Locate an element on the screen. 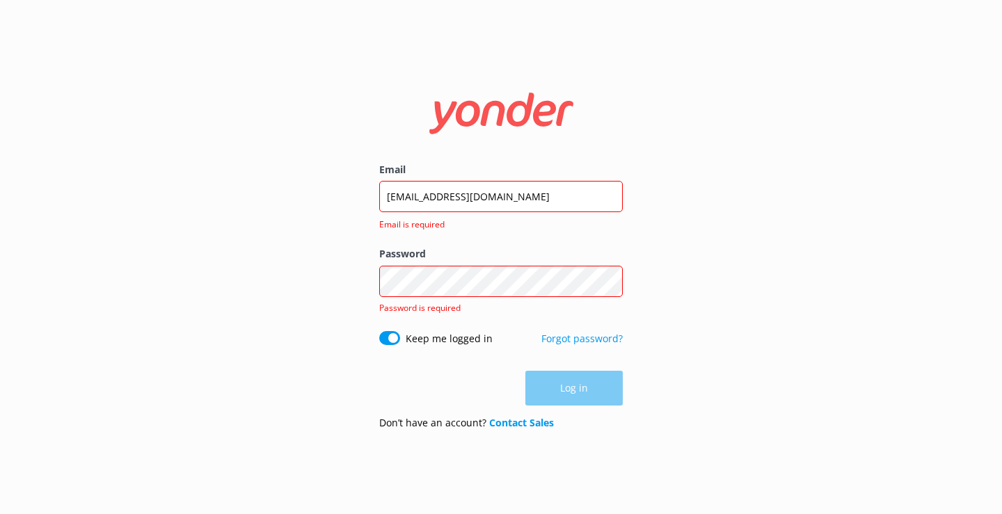 Image resolution: width=1002 pixels, height=514 pixels. input: user@emailaddress.com is located at coordinates (501, 196).